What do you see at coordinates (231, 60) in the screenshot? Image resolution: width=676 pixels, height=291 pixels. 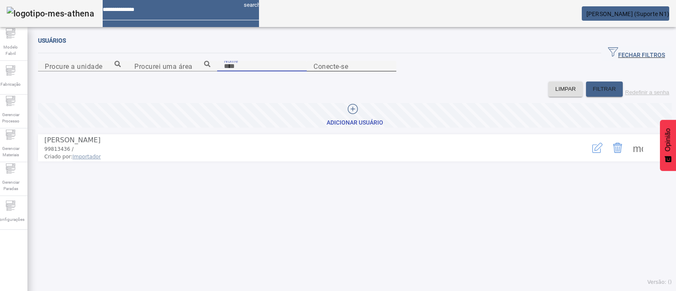 I see `font: Nome` at bounding box center [231, 60].